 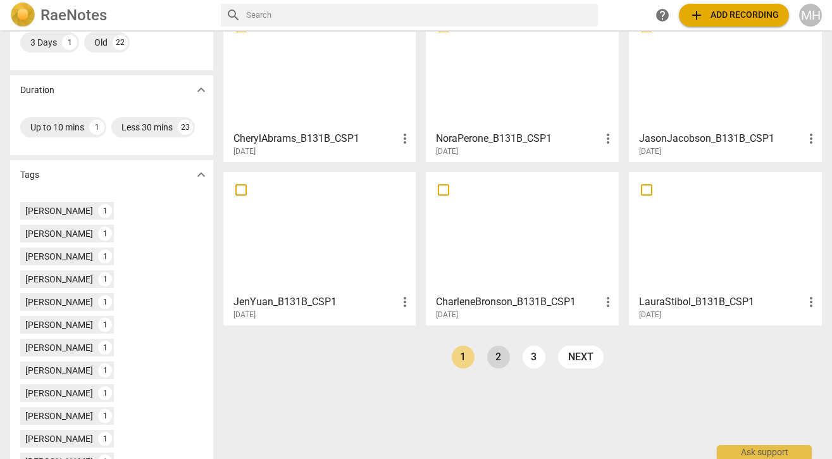 I want to click on span: add, so click(x=697, y=15).